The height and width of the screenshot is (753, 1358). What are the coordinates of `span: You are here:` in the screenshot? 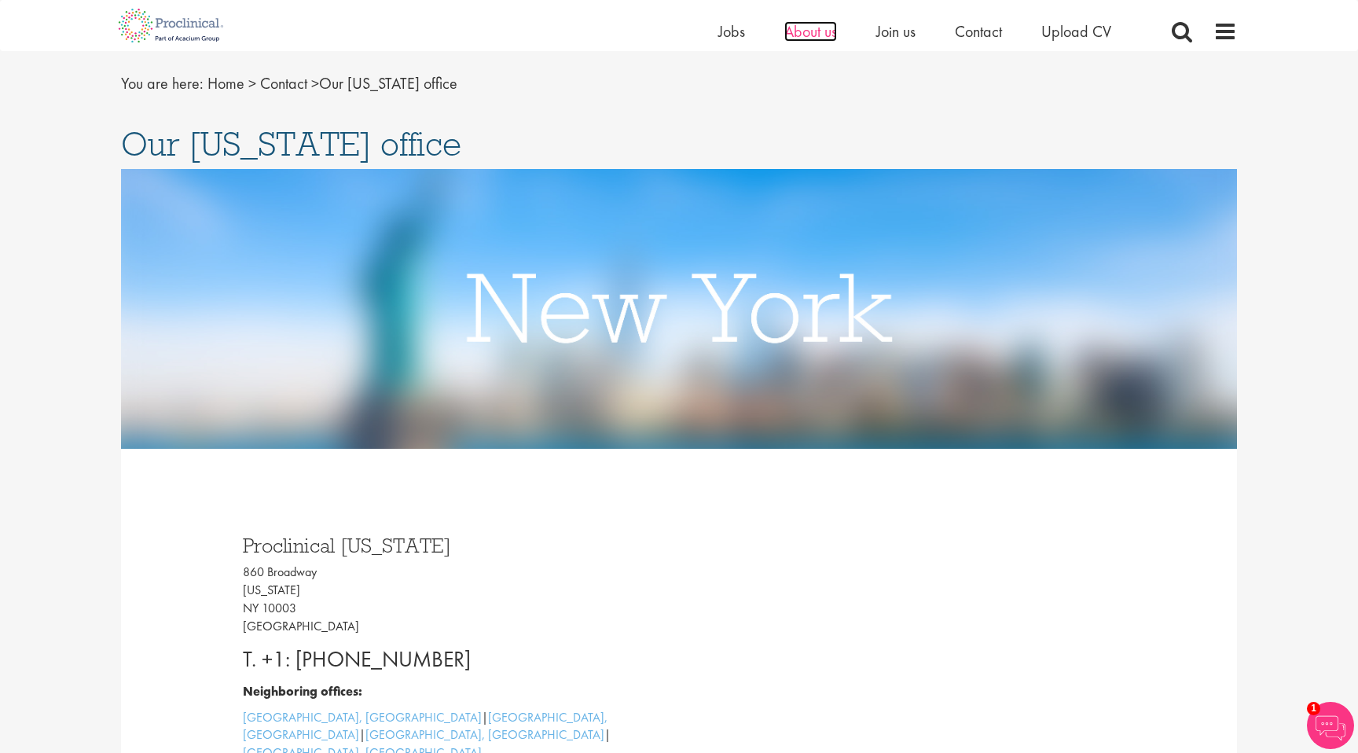 It's located at (162, 83).